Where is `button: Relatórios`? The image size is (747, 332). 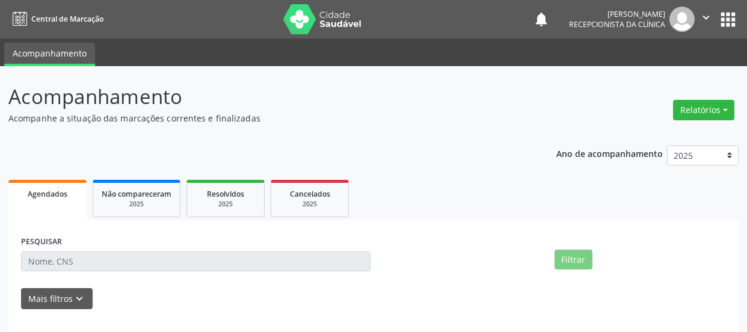
button: Relatórios is located at coordinates (704, 110).